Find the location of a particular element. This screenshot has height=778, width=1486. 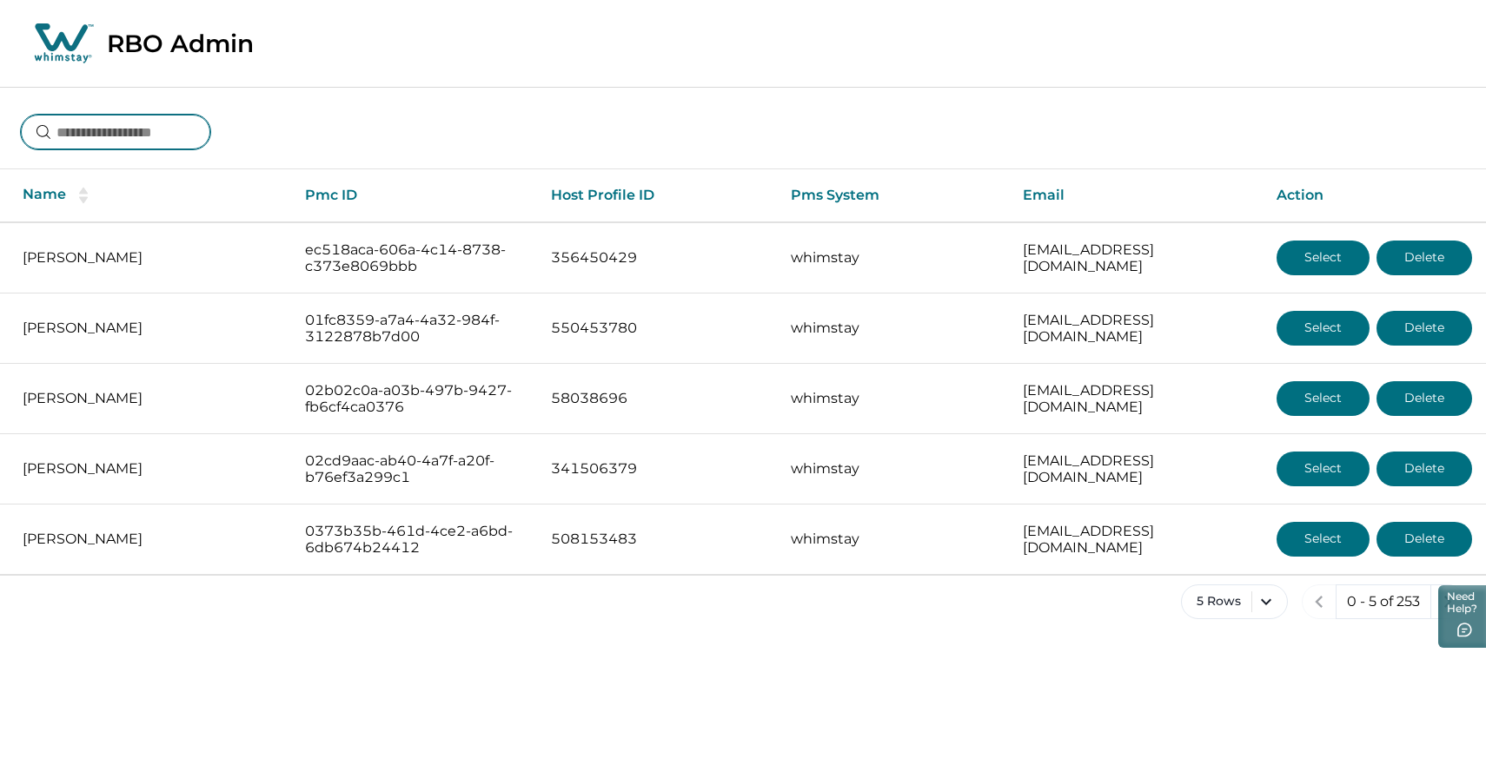

th: Pmc ID is located at coordinates (414, 195).